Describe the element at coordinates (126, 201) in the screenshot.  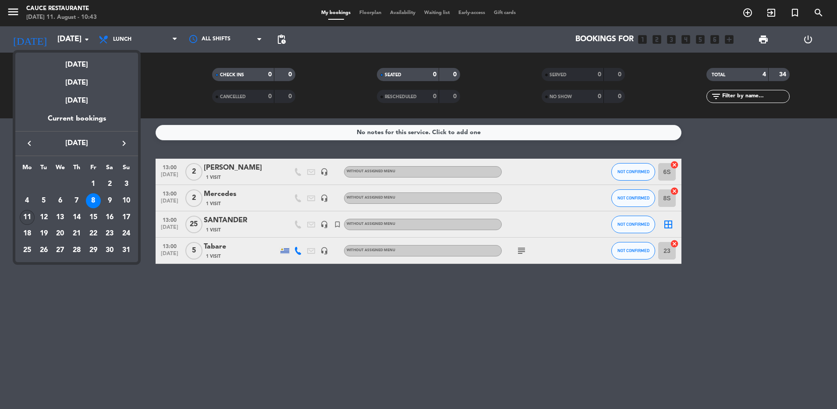
I see `div: 10` at that location.